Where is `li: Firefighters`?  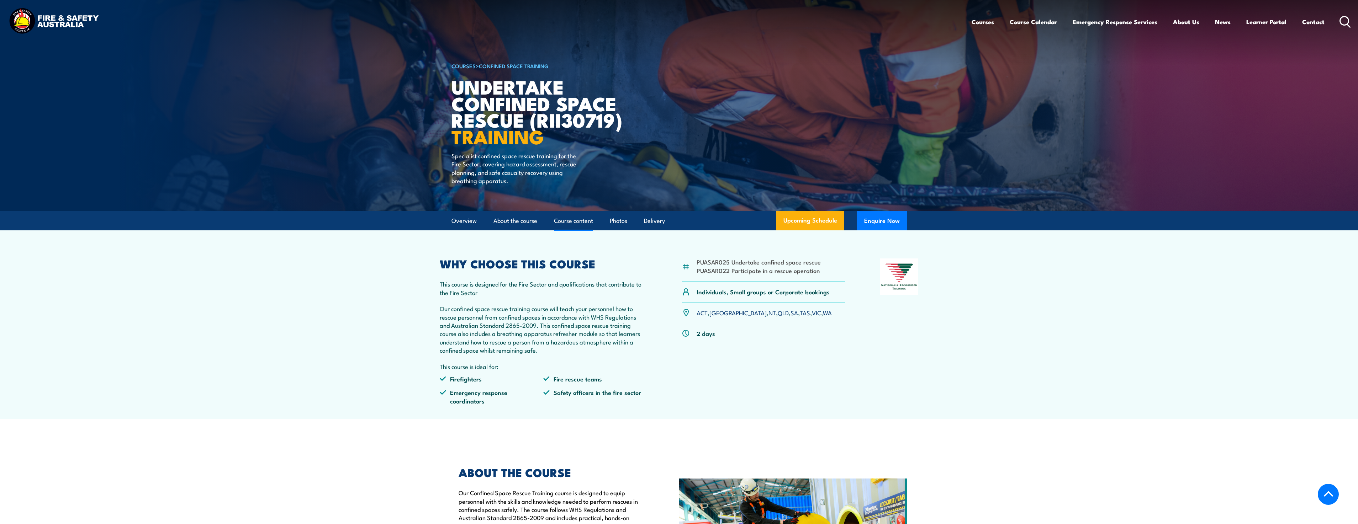 li: Firefighters is located at coordinates (492, 379).